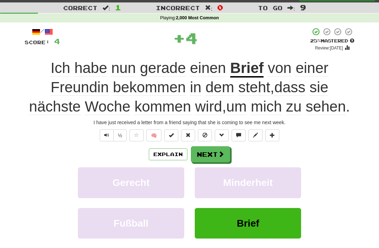  Describe the element at coordinates (118, 7) in the screenshot. I see `span: 1` at that location.